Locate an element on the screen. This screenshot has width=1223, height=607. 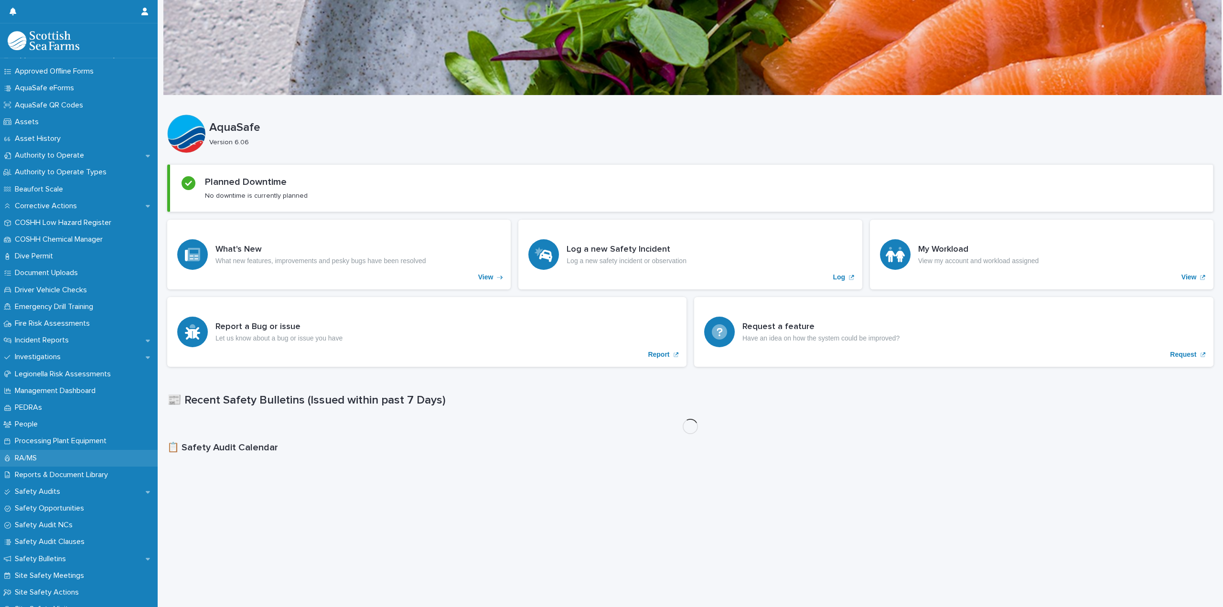
p: Safety Opportunities is located at coordinates (51, 508).